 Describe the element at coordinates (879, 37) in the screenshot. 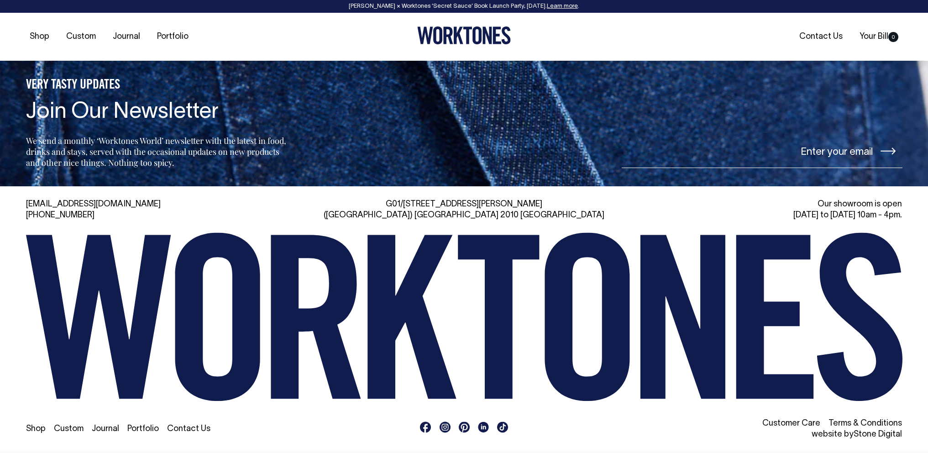

I see `a: Your Bill0` at that location.